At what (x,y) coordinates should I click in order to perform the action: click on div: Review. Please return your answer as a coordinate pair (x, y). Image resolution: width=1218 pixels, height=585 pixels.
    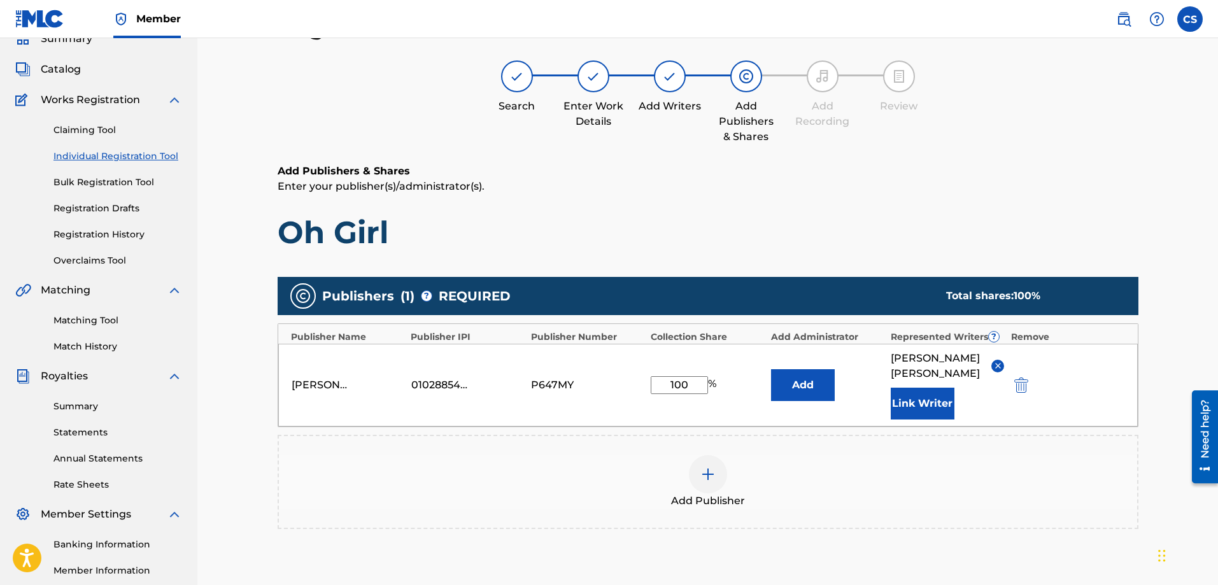
    Looking at the image, I should click on (899, 106).